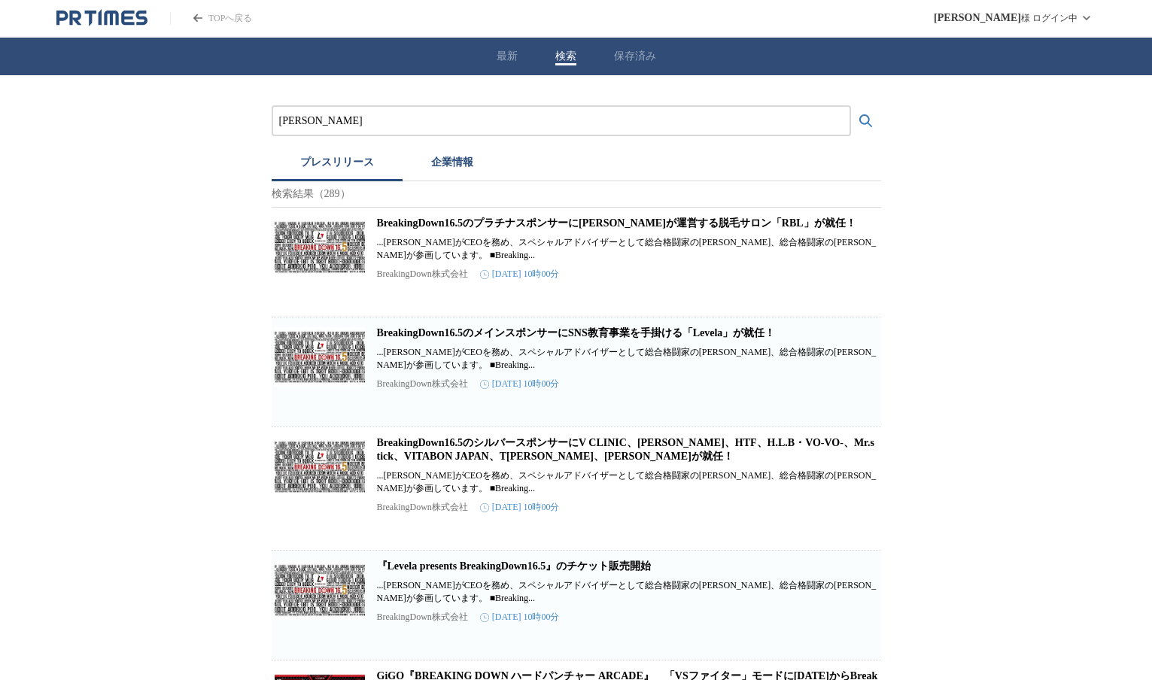 The height and width of the screenshot is (680, 1152). Describe the element at coordinates (507, 56) in the screenshot. I see `button: 最新` at that location.